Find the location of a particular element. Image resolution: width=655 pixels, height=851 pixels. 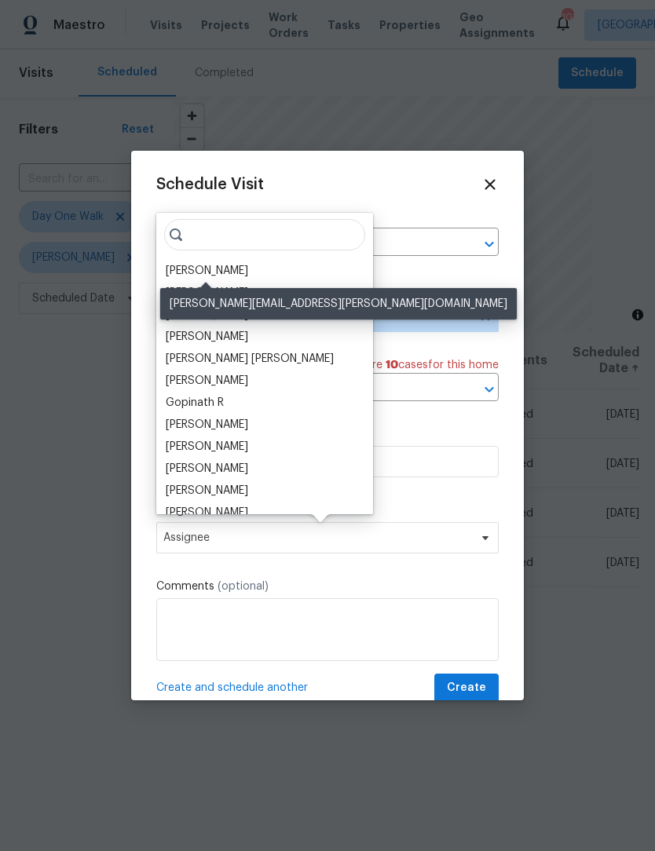

span: Close is located at coordinates (490, 184).